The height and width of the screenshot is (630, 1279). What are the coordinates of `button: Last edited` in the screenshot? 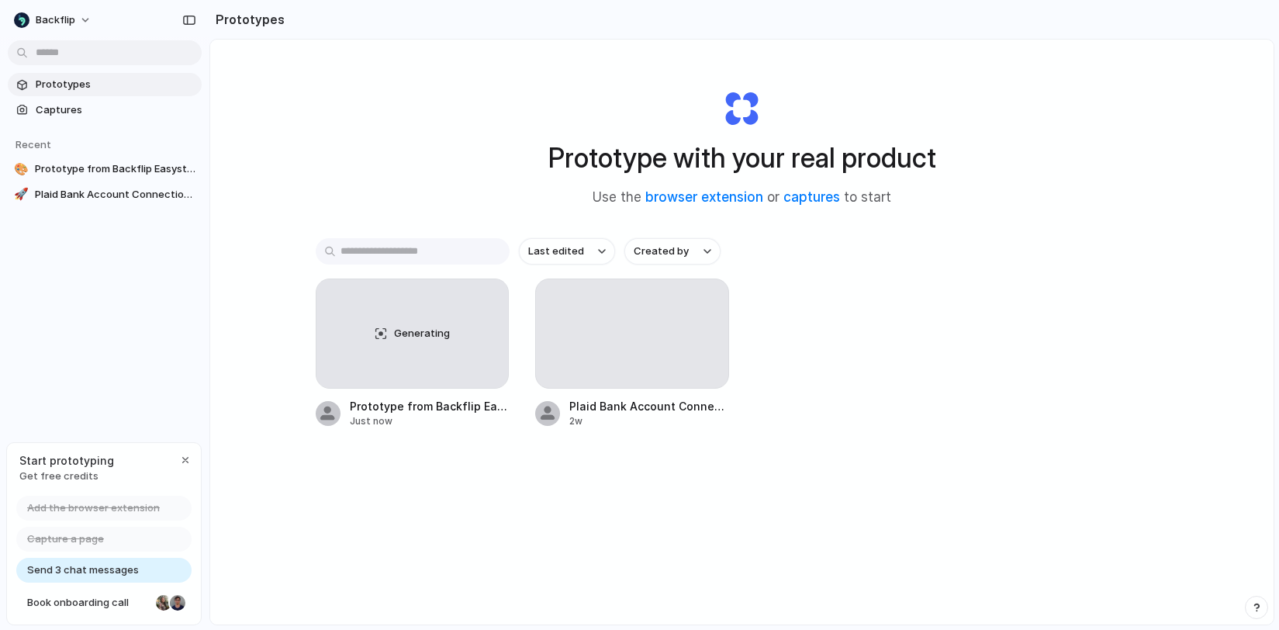 It's located at (567, 251).